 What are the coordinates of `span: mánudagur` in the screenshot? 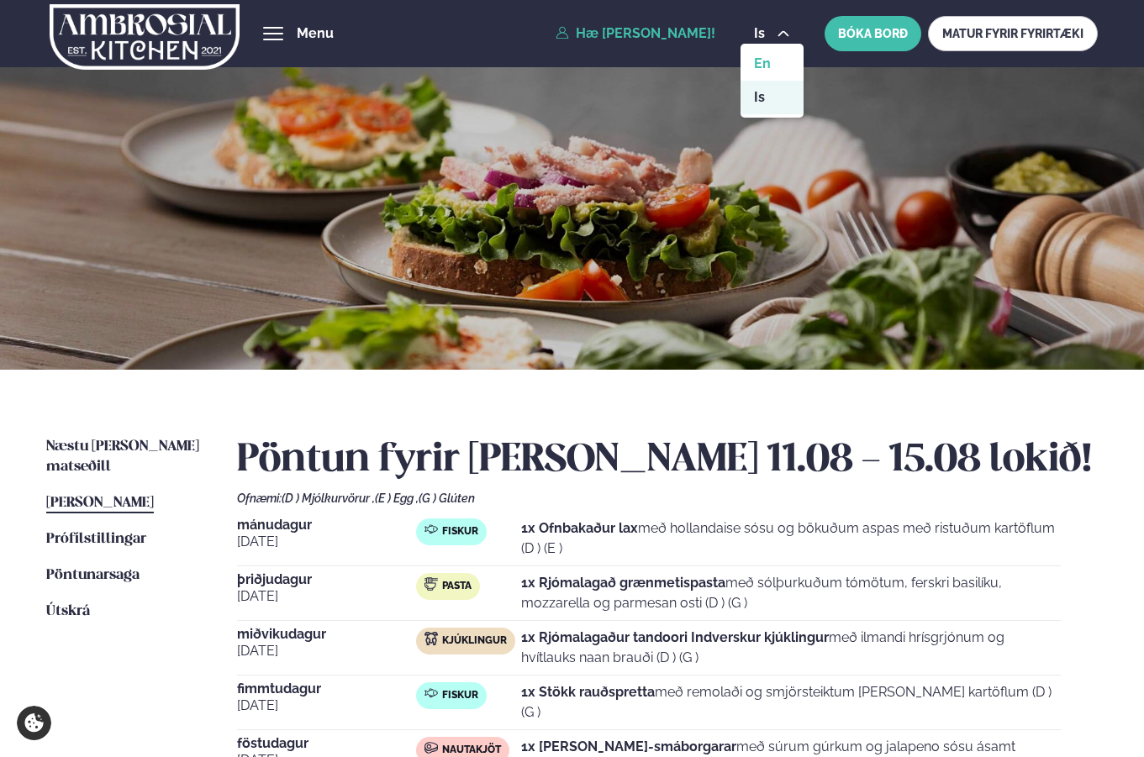 It's located at (326, 525).